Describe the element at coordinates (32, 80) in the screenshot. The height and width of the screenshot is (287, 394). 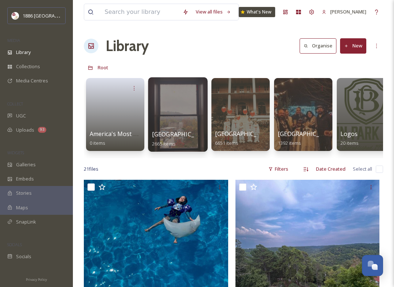
I see `span: Media Centres` at that location.